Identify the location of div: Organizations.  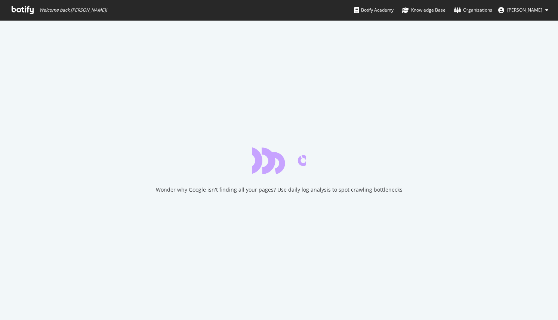
(473, 10).